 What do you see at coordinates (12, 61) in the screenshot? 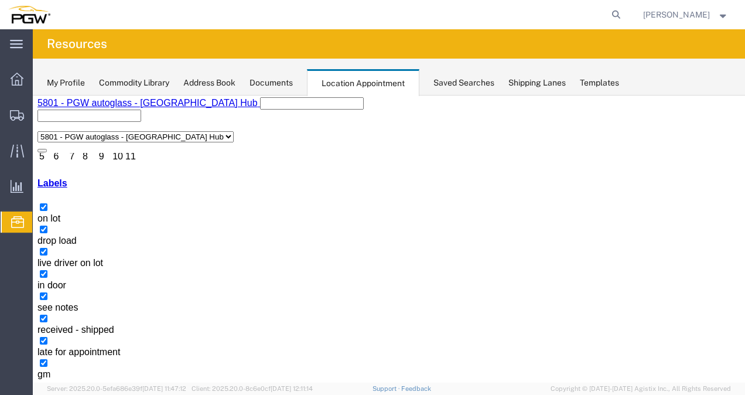
I see `td: 5` at bounding box center [12, 61].